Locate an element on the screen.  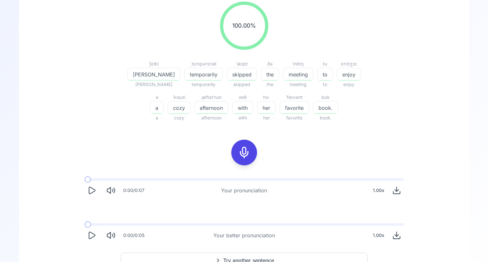
div: ˈfeɪvərɪt is located at coordinates (294, 97).